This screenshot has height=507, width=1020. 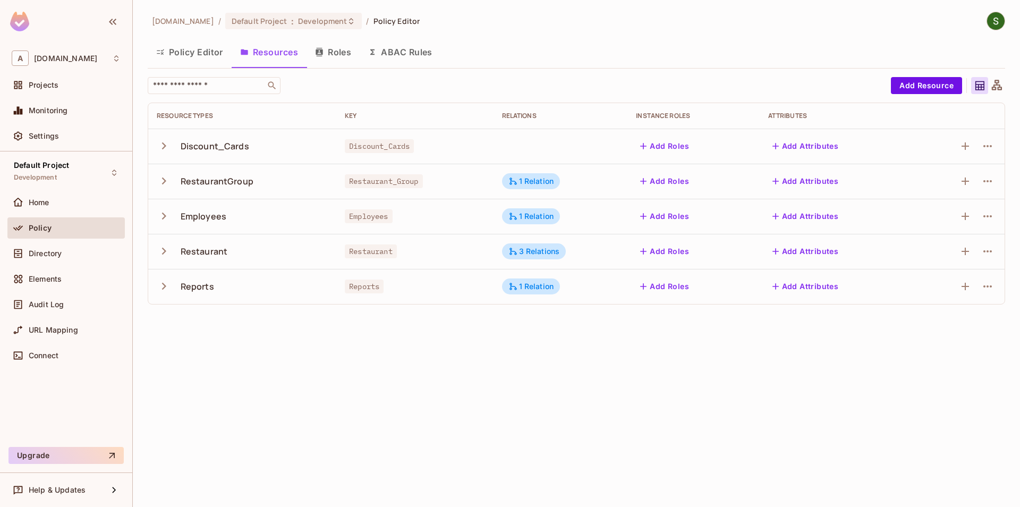 What do you see at coordinates (57, 490) in the screenshot?
I see `span: Help & Updates` at bounding box center [57, 490].